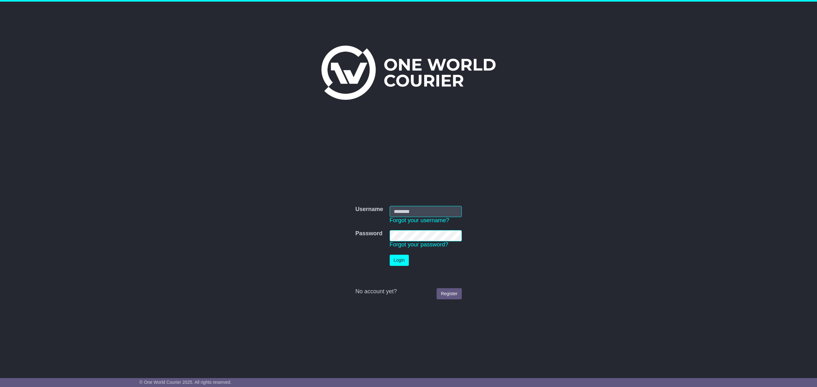  I want to click on label: Username, so click(369, 210).